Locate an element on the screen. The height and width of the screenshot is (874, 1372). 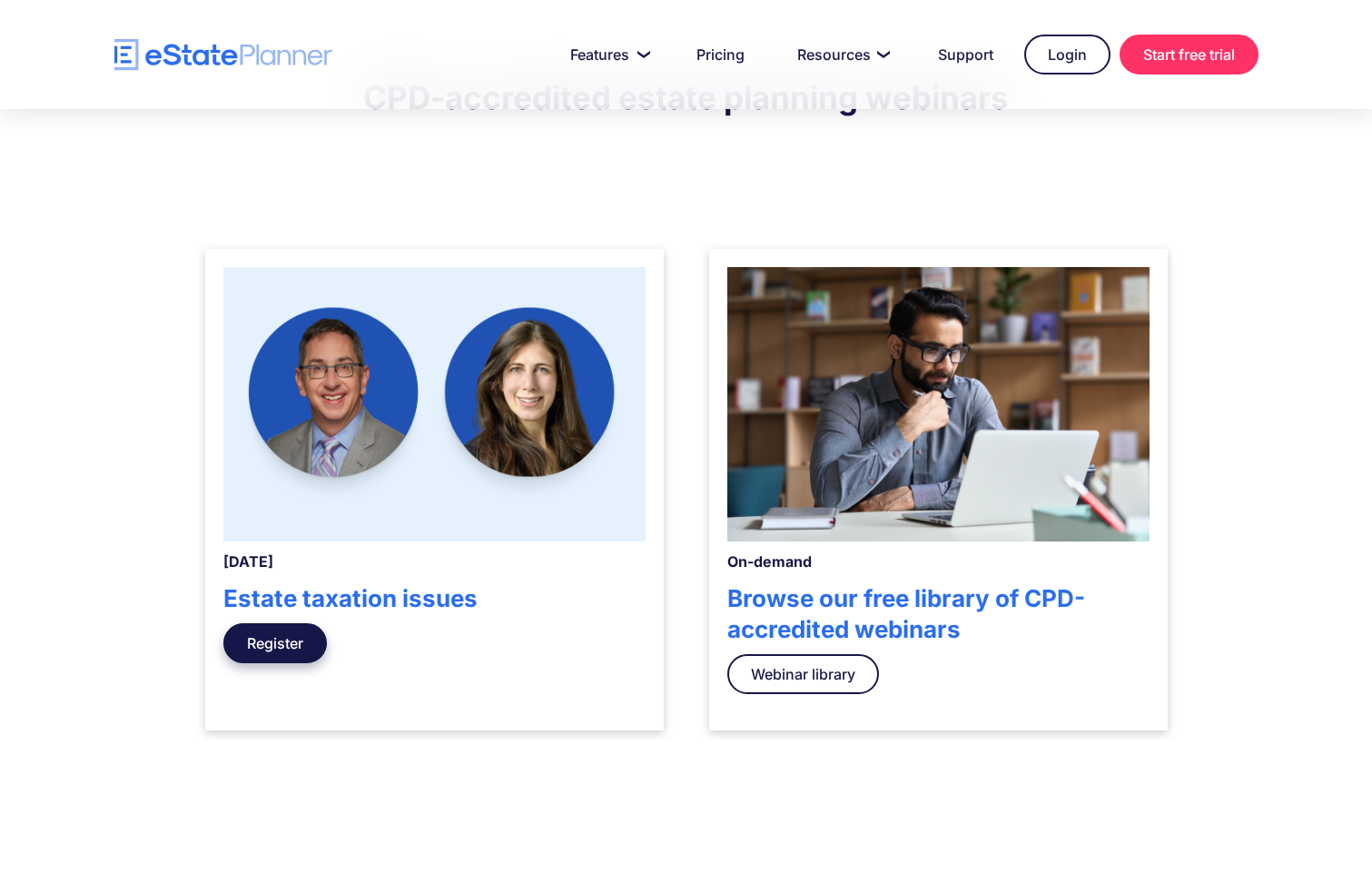
a: Resources is located at coordinates (841, 55).